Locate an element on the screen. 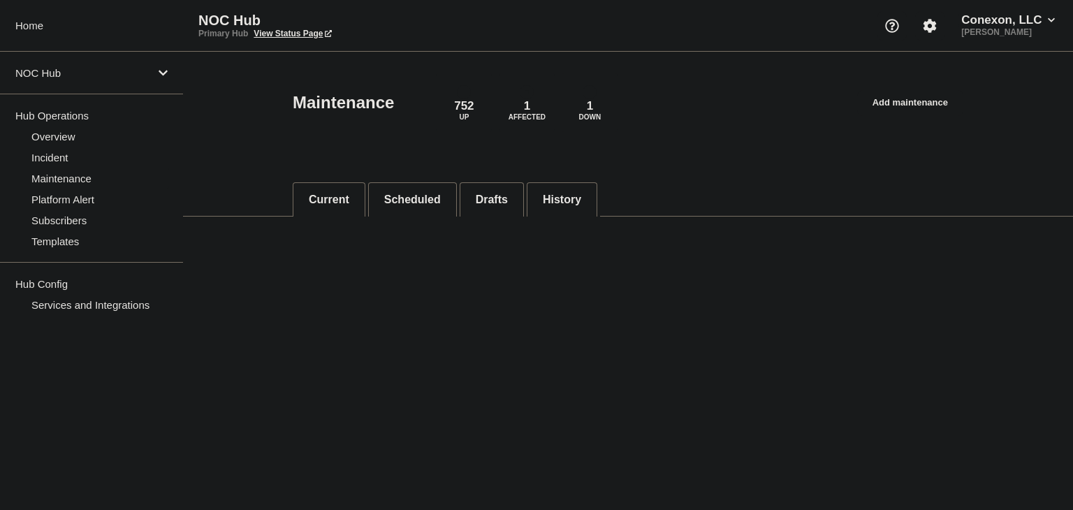  p: Primary Hub is located at coordinates (223, 34).